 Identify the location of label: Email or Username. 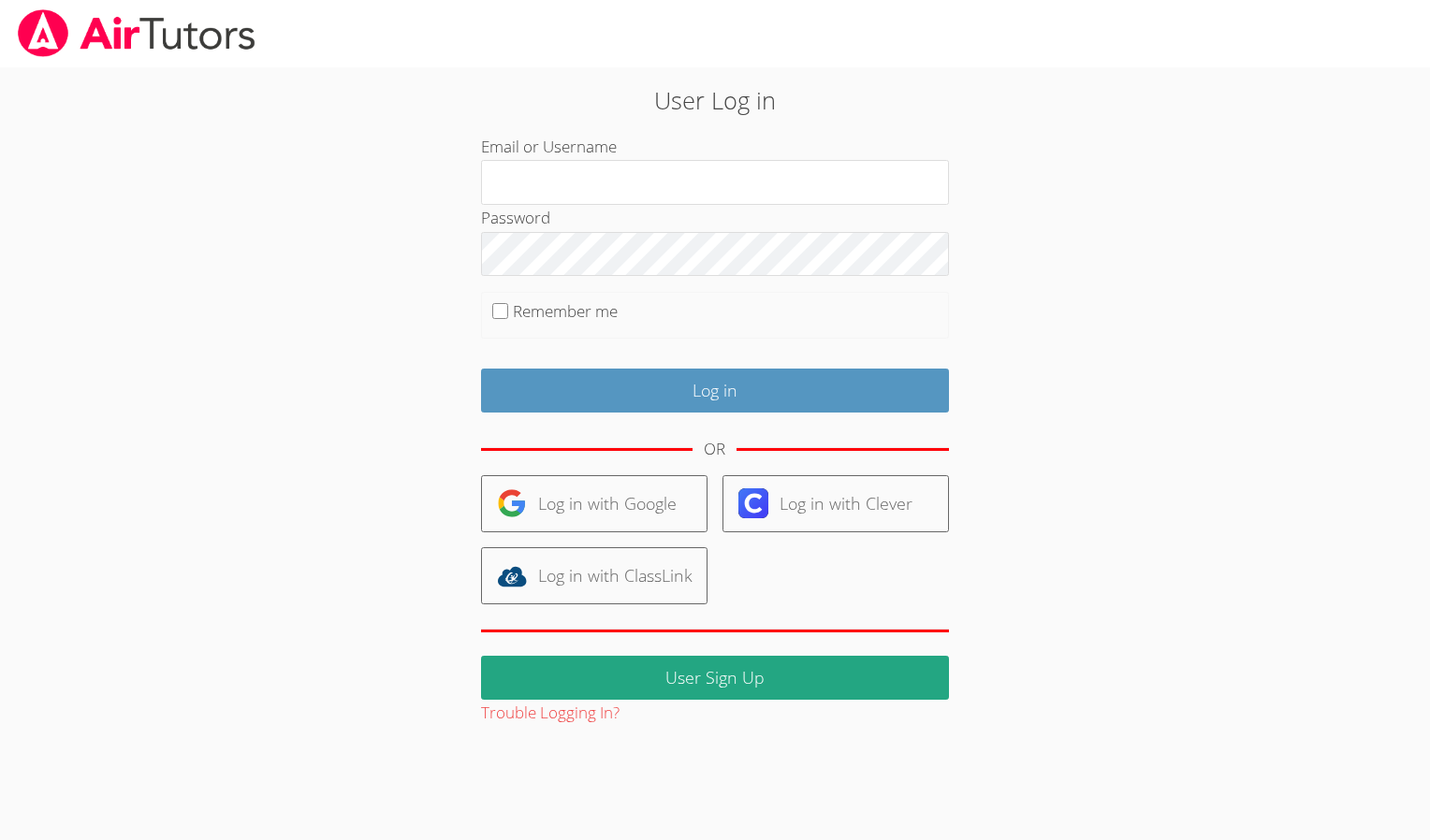
(548, 146).